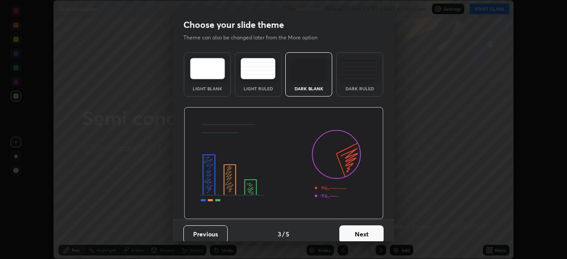 This screenshot has width=567, height=259. What do you see at coordinates (205, 234) in the screenshot?
I see `button: Previous` at bounding box center [205, 234].